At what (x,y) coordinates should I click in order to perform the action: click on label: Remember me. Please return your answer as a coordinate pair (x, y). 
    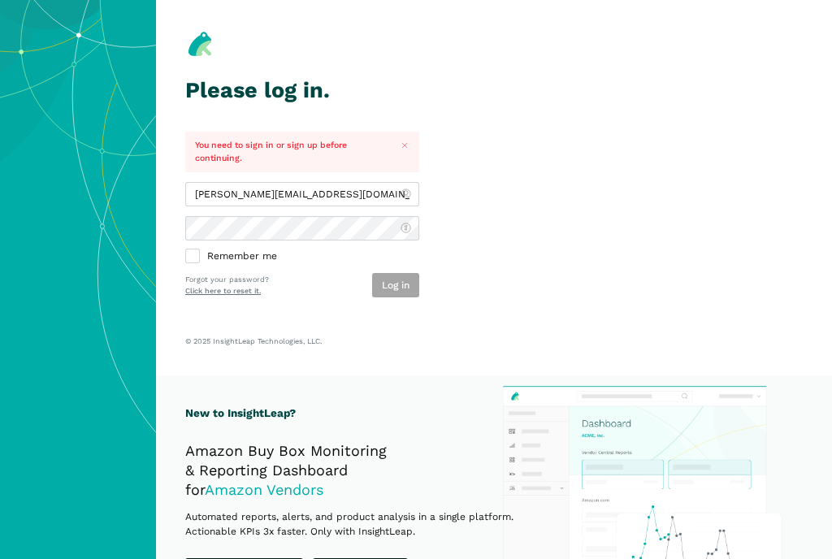
    Looking at the image, I should click on (302, 257).